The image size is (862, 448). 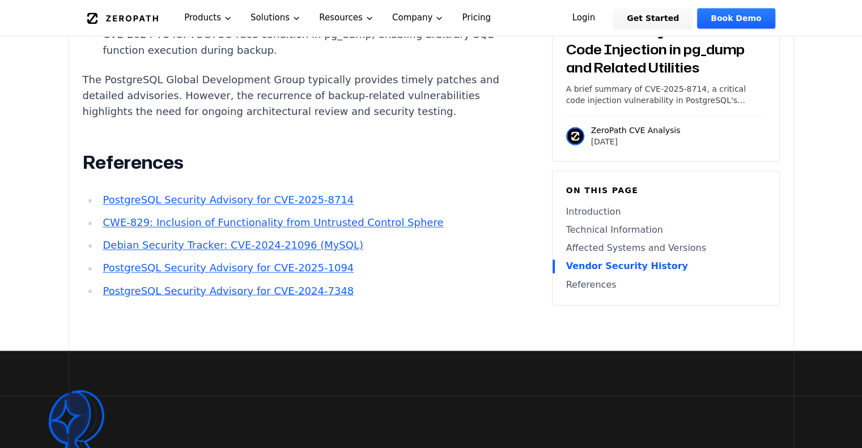 I want to click on a: Technical Information, so click(x=666, y=230).